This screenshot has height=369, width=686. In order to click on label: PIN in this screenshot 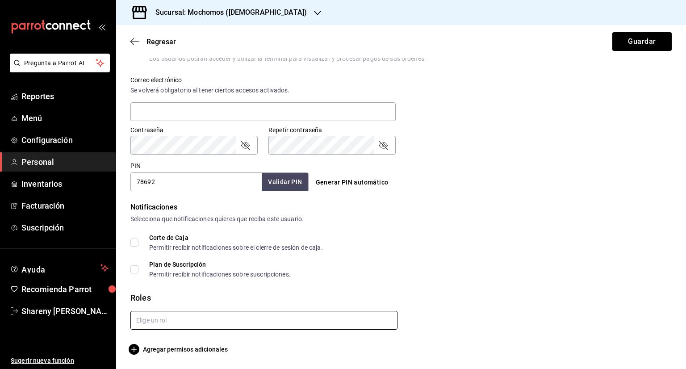, I will do `click(135, 166)`.